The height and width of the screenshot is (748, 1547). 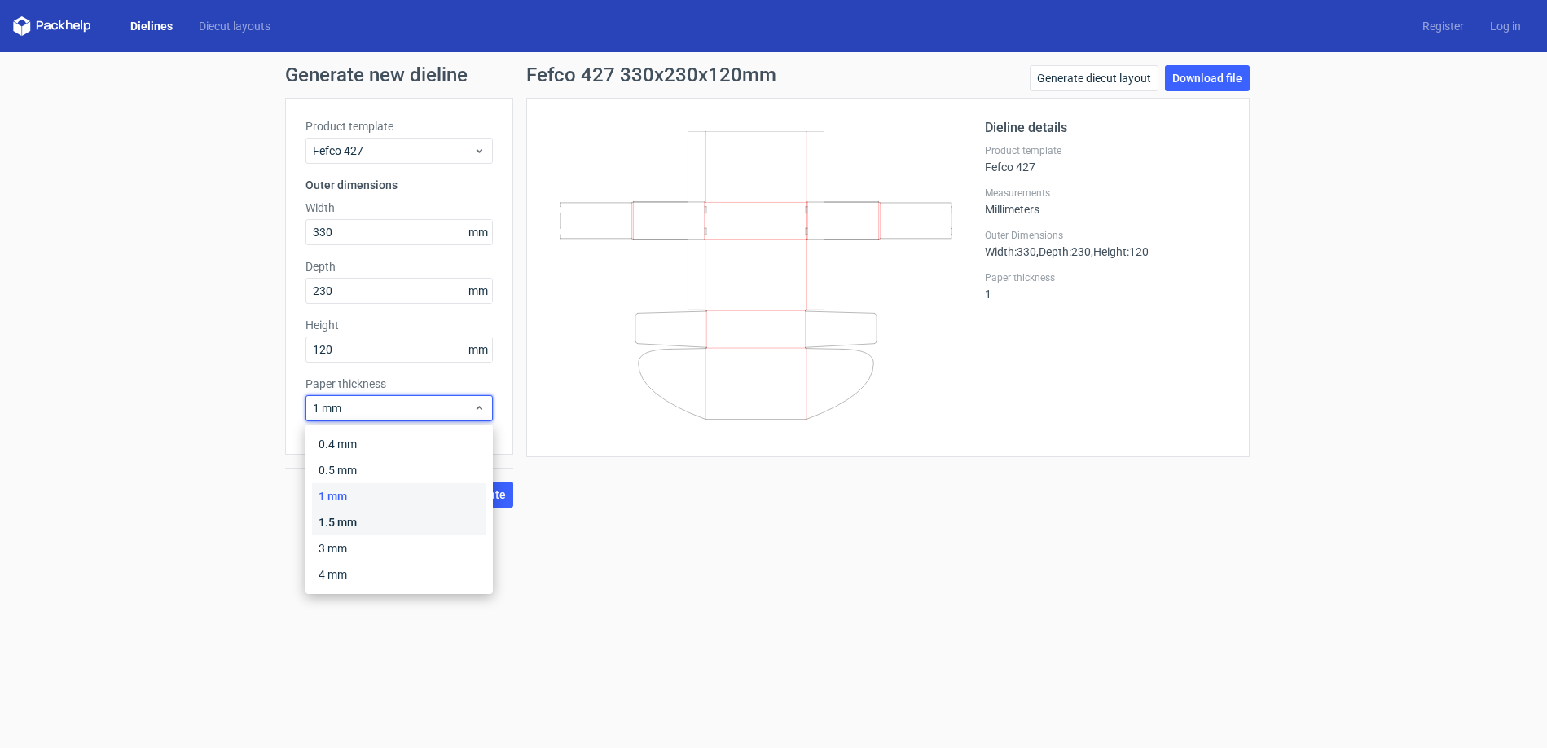 I want to click on label: Depth, so click(x=399, y=266).